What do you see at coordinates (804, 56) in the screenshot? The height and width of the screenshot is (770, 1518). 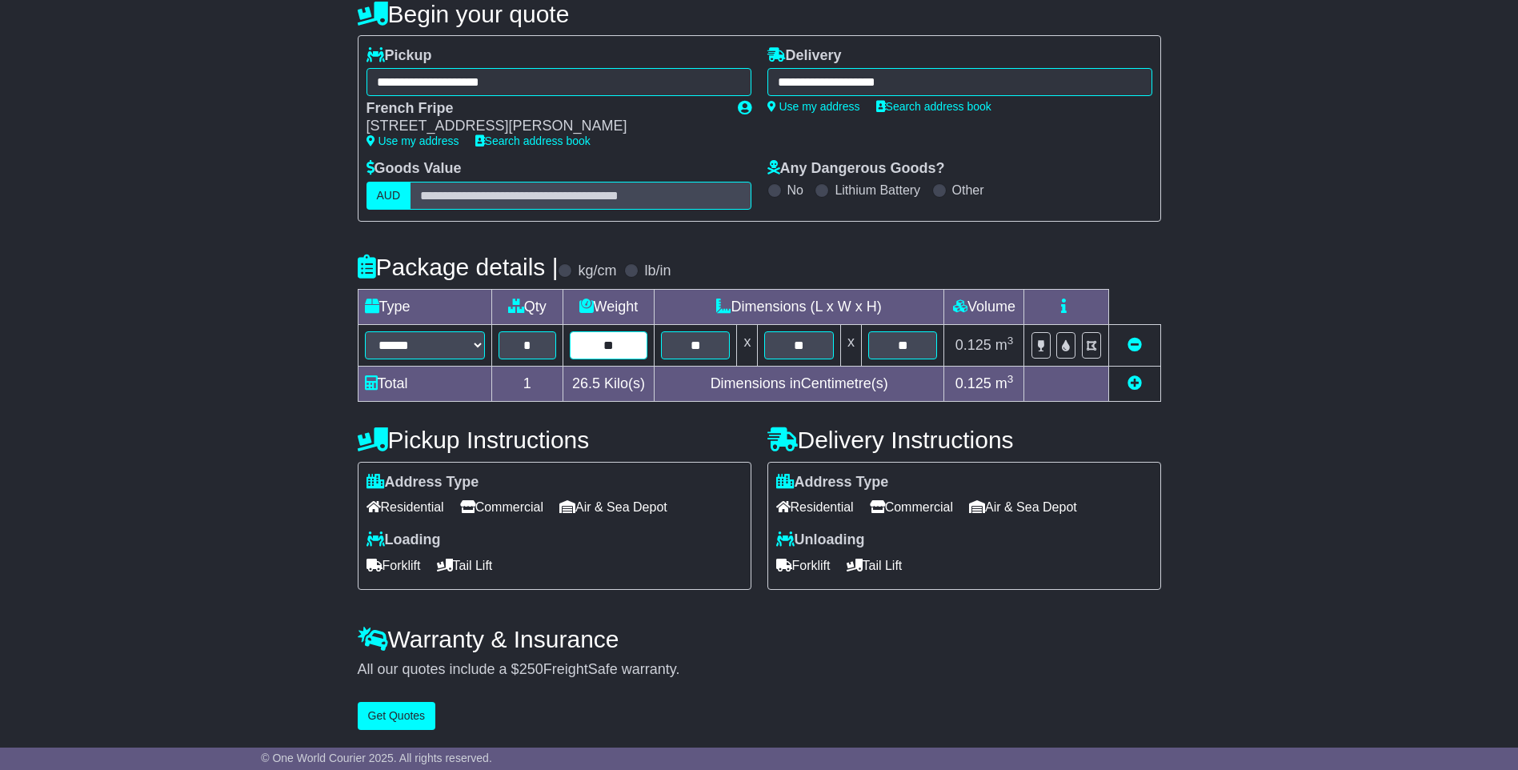 I see `label: Delivery` at bounding box center [804, 56].